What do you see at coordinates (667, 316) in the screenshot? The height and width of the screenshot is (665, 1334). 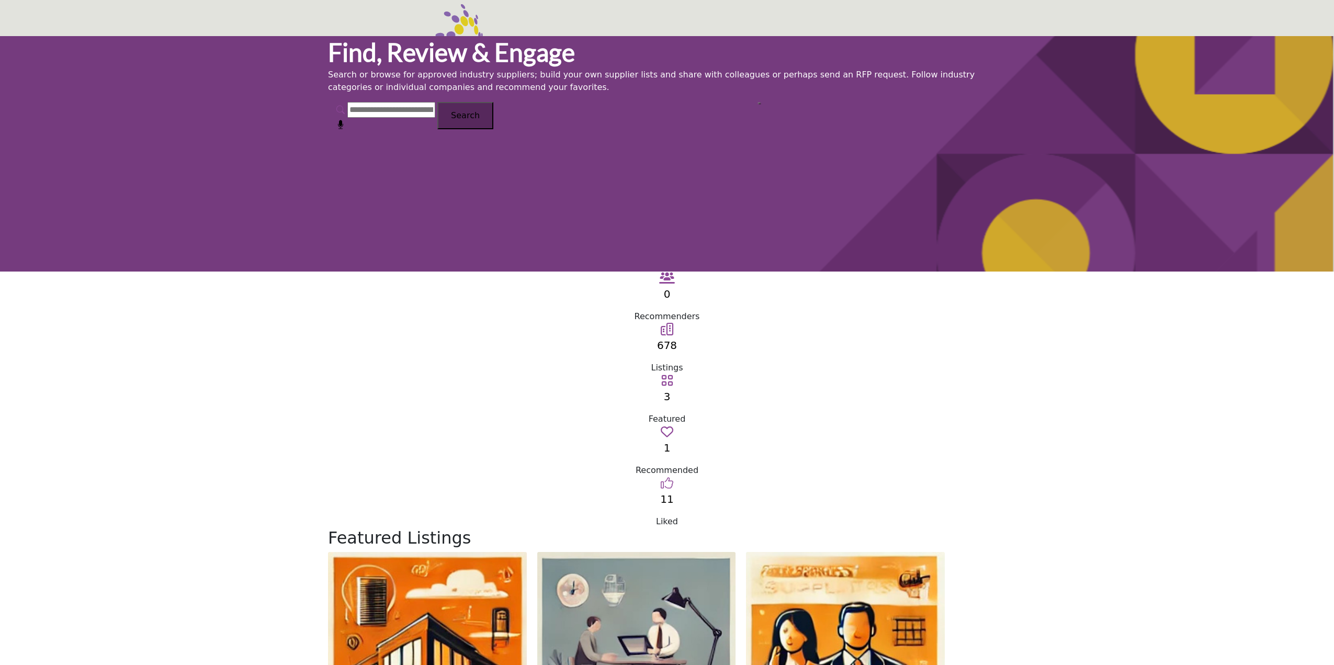 I see `div: Recommenders` at bounding box center [667, 316].